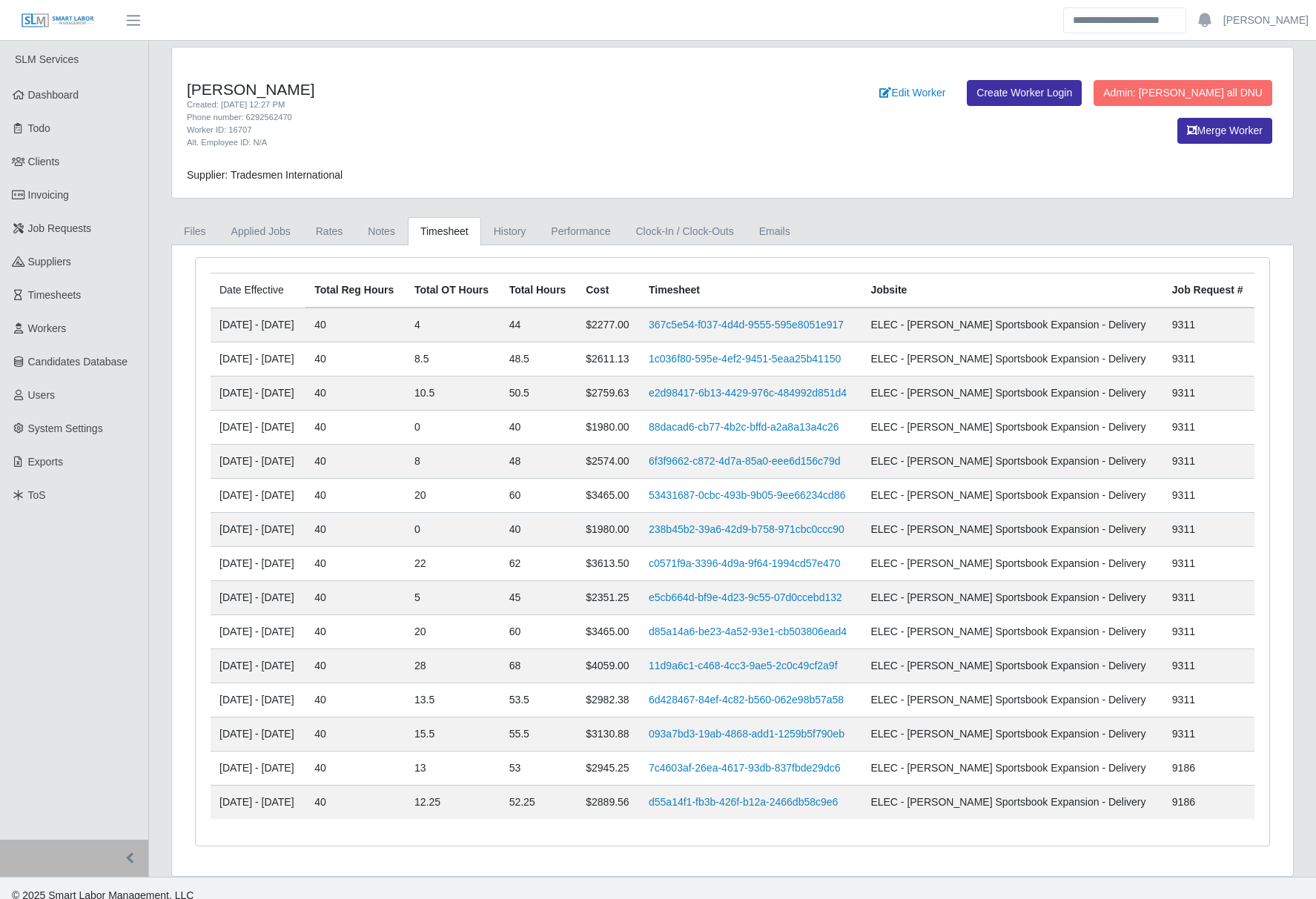 Image resolution: width=1316 pixels, height=899 pixels. Describe the element at coordinates (608, 291) in the screenshot. I see `th: Cost` at that location.